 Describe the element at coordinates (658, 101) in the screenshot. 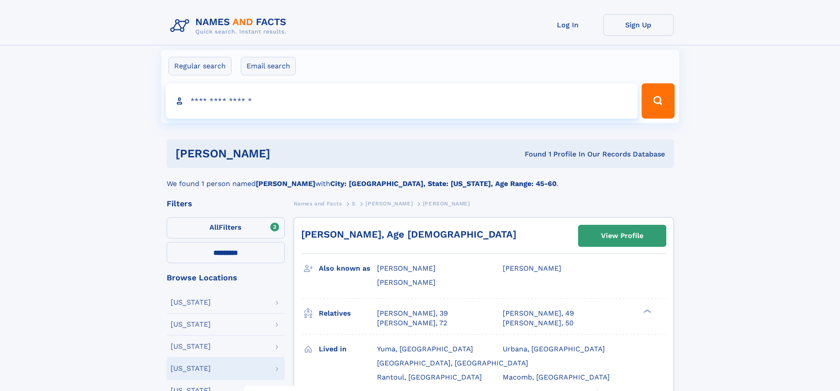

I see `button: Search Button` at that location.